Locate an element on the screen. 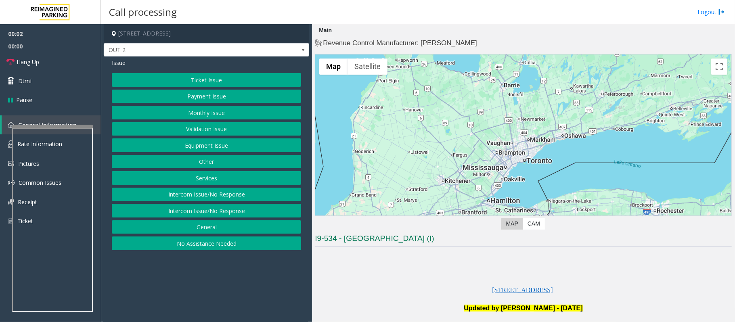 This screenshot has height=322, width=735. a: General Information is located at coordinates (51, 125).